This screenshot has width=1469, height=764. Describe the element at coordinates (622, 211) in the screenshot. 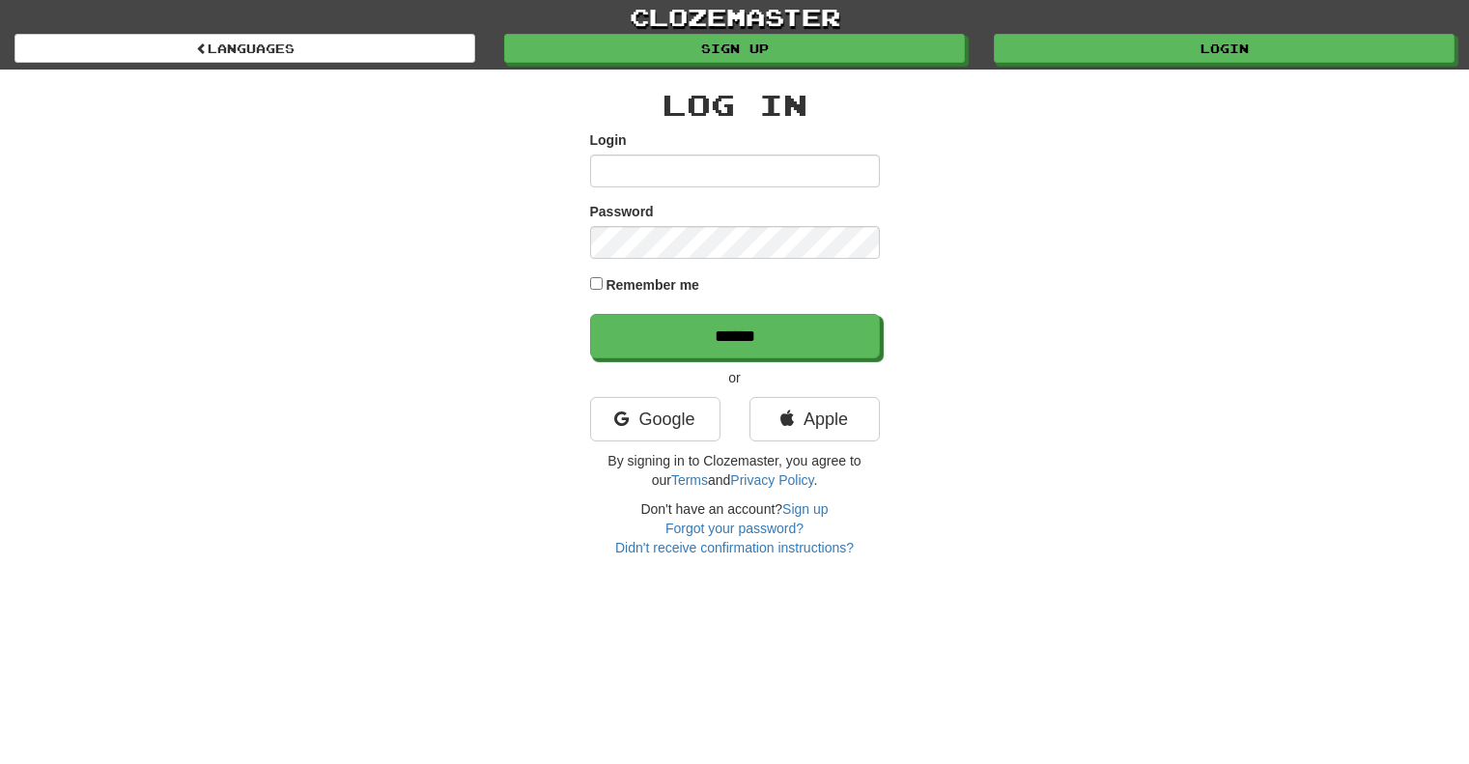

I see `label: Password` at that location.